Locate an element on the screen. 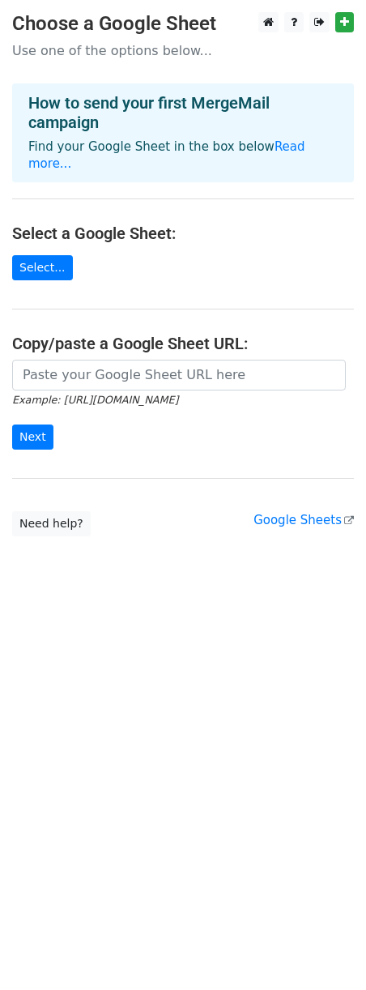 This screenshot has width=366, height=990. input: Paste your Google Sheet URL here is located at coordinates (179, 375).